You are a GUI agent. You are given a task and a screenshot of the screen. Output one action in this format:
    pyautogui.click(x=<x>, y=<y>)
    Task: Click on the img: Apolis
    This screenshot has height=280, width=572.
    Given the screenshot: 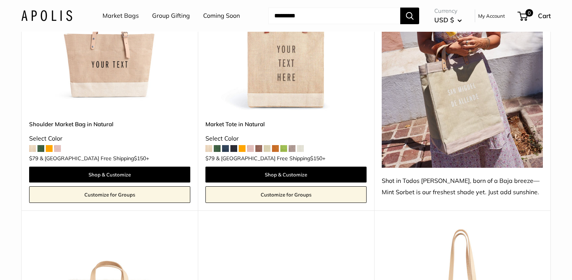 What is the action you would take?
    pyautogui.click(x=47, y=16)
    